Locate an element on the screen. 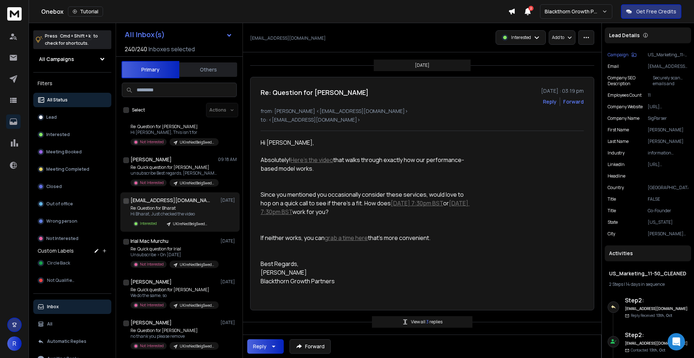 This screenshot has height=358, width=694. button: Others is located at coordinates (208, 70).